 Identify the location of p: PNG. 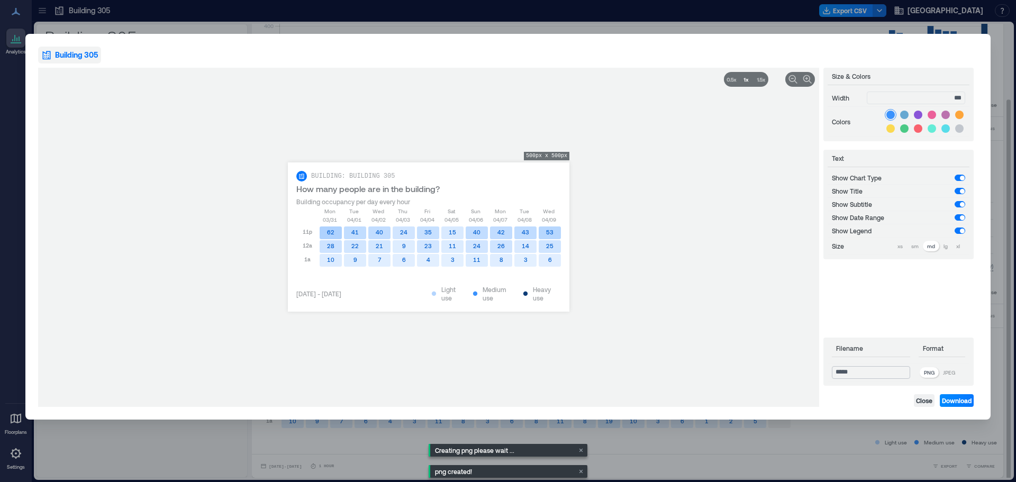
(930, 373).